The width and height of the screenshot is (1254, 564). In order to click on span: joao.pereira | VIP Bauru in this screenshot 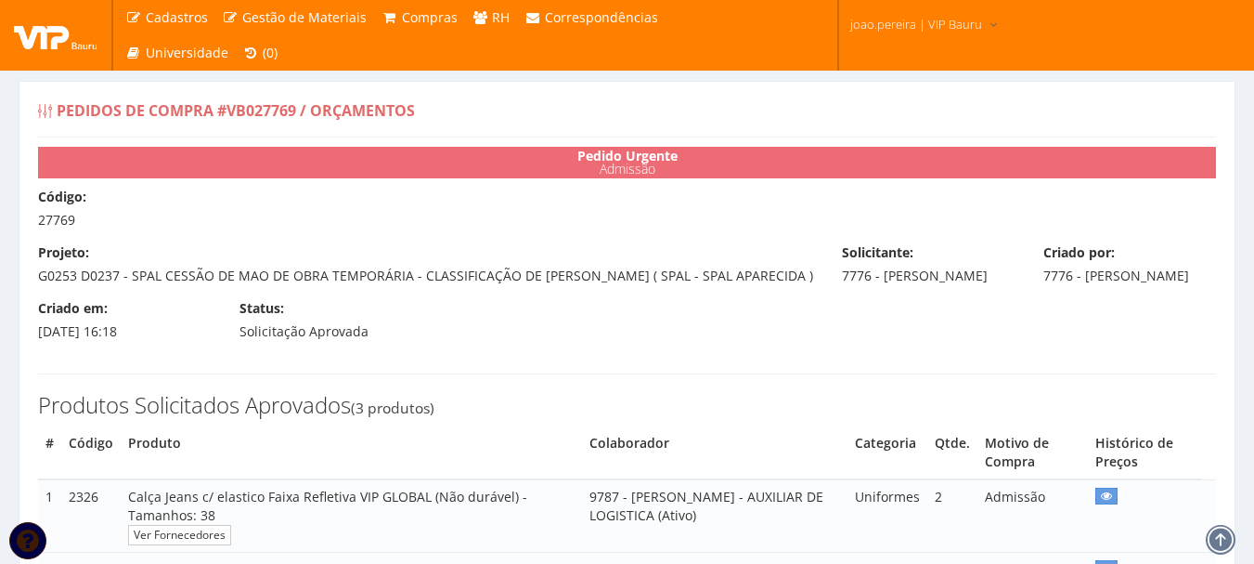, I will do `click(916, 24)`.